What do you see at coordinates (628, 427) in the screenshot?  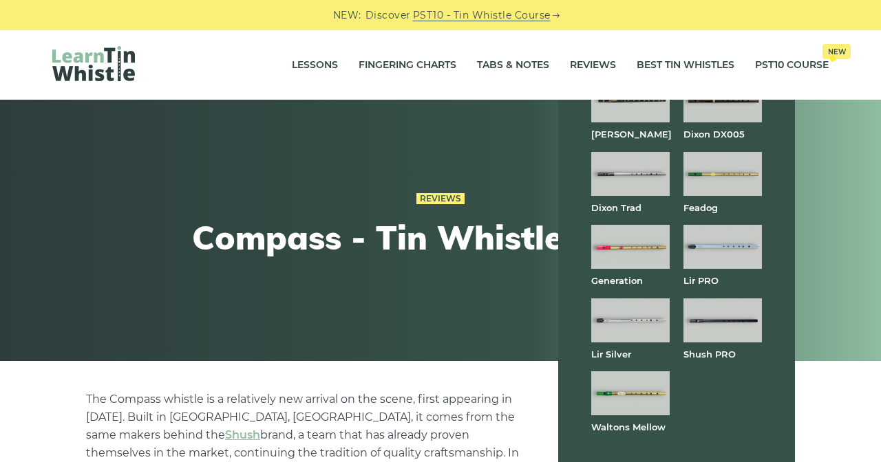 I see `strong: Waltons Mellow` at bounding box center [628, 427].